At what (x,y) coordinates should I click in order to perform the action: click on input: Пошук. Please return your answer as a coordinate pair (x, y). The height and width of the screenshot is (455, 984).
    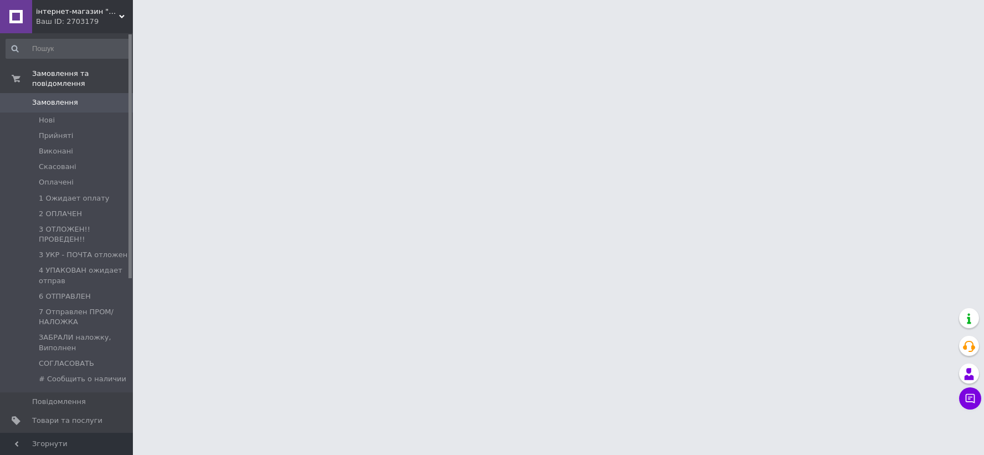
    Looking at the image, I should click on (68, 49).